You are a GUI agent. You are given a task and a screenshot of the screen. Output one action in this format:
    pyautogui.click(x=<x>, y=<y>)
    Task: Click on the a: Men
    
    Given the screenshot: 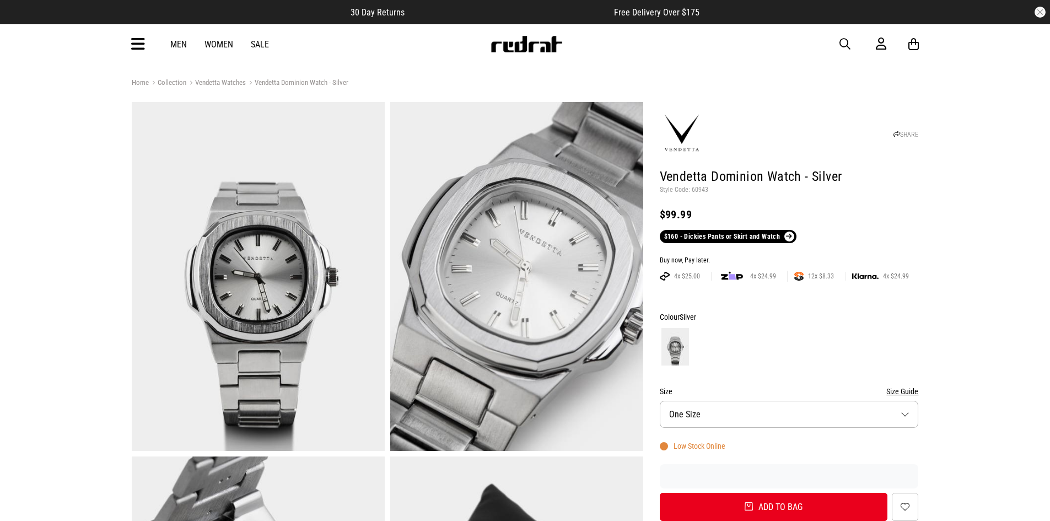 What is the action you would take?
    pyautogui.click(x=179, y=44)
    